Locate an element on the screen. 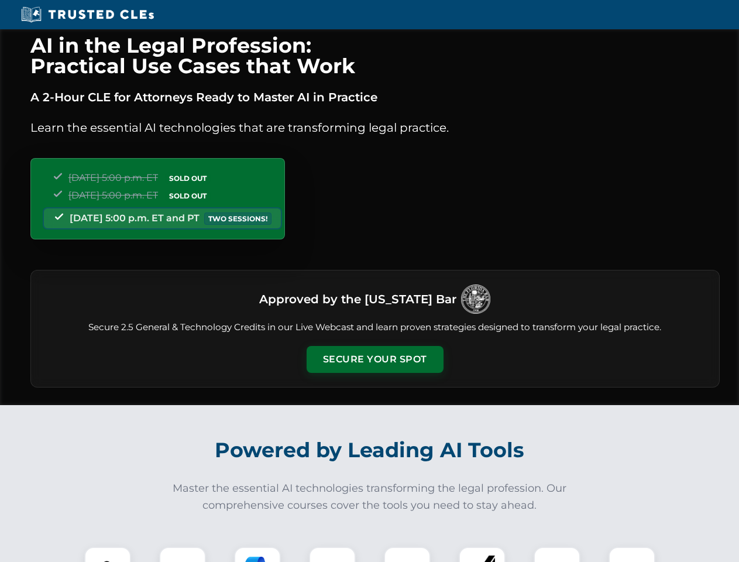 The height and width of the screenshot is (562, 739). p: A 2-Hour CLE for Attorneys Ready to Master AI in Practice is located at coordinates (375, 97).